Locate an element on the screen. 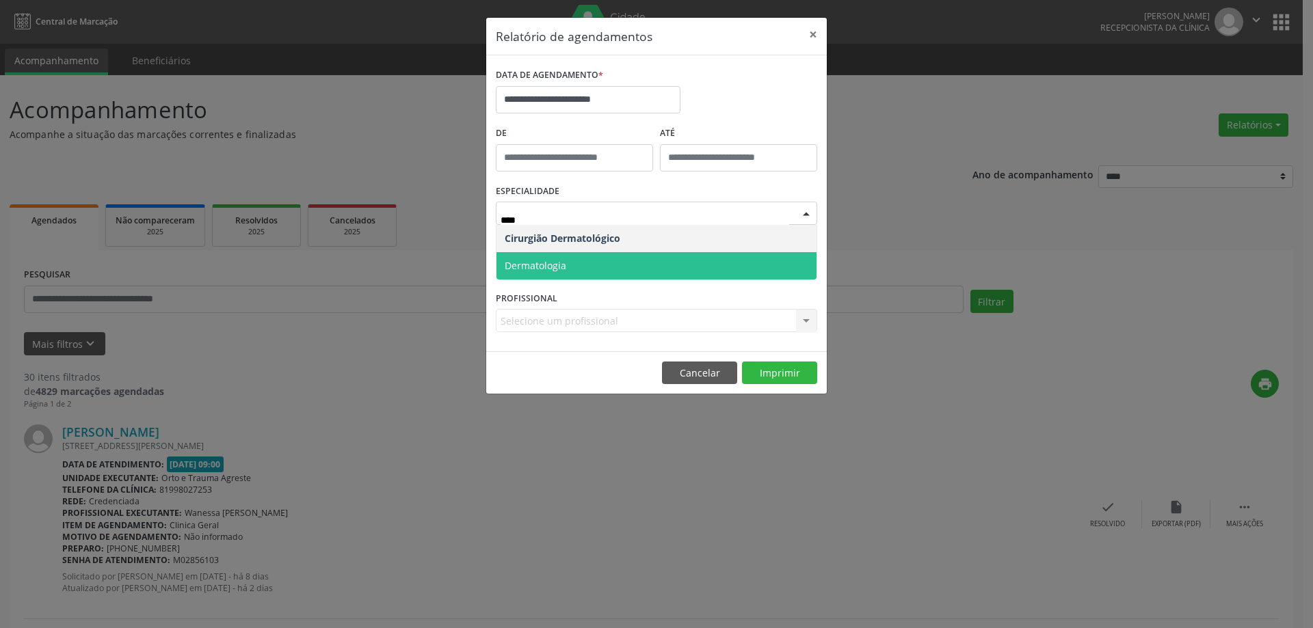 Image resolution: width=1313 pixels, height=628 pixels. label: De is located at coordinates (574, 133).